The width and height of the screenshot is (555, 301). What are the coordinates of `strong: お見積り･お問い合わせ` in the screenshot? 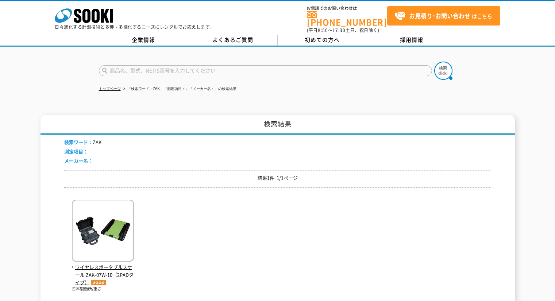 It's located at (439, 16).